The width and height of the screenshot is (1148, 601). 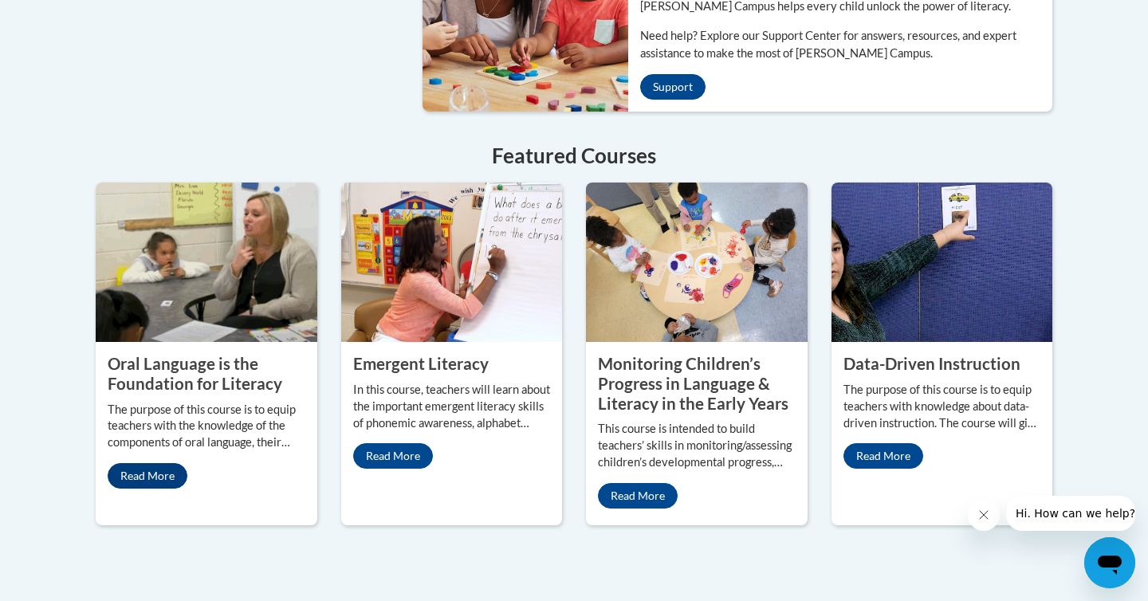 I want to click on p: This course is intended to build teachers’ skills in monitoring/assessing children’s developmenta..., so click(x=697, y=446).